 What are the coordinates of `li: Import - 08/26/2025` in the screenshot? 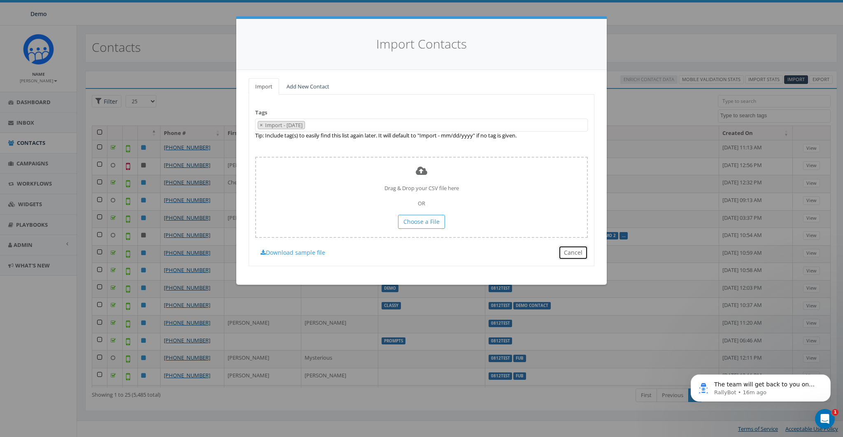 It's located at (281, 125).